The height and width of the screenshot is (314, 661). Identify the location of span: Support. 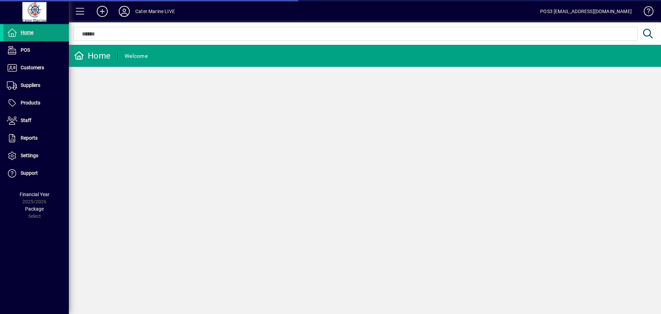
(29, 173).